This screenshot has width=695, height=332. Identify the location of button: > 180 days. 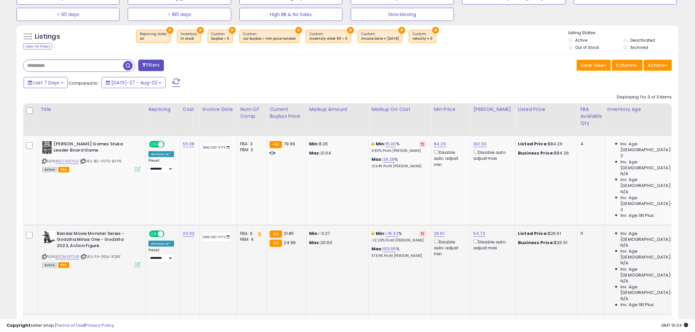
(179, 14).